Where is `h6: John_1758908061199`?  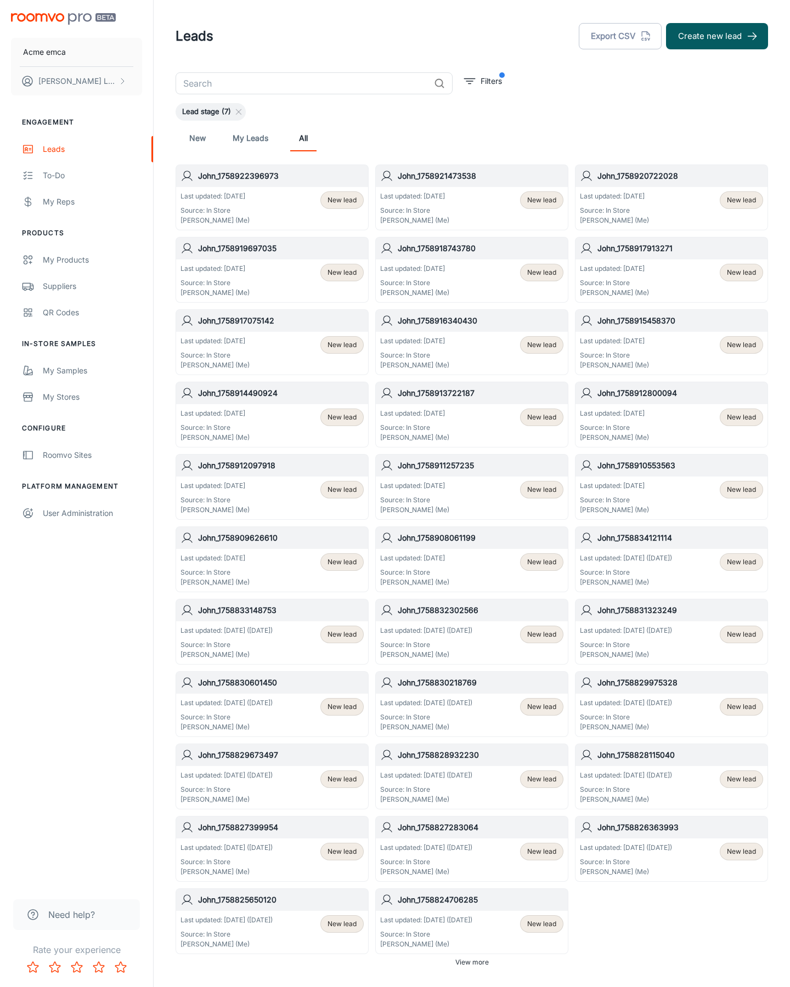
h6: John_1758908061199 is located at coordinates (480, 538).